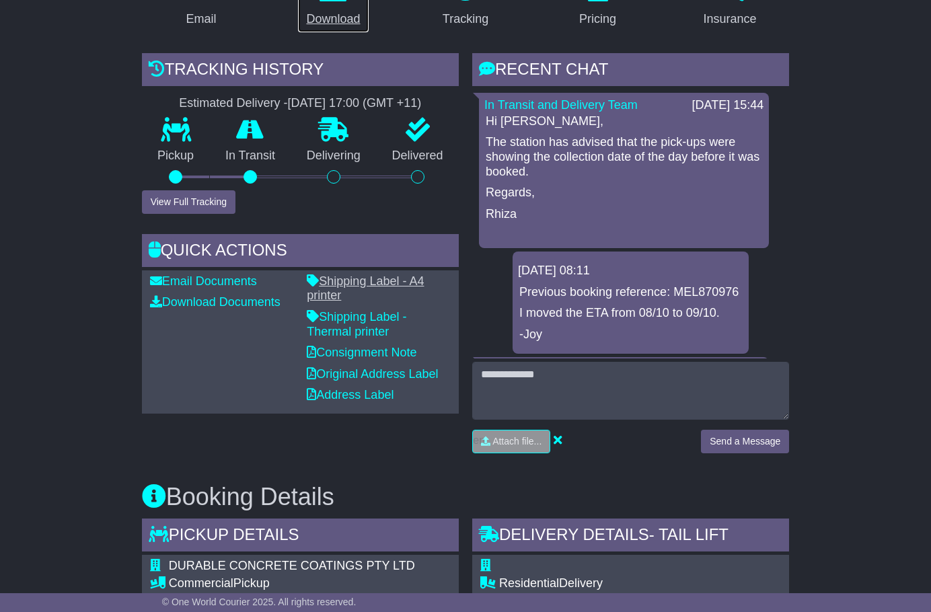 Image resolution: width=931 pixels, height=612 pixels. Describe the element at coordinates (630, 71) in the screenshot. I see `div: RECENT CHAT` at that location.